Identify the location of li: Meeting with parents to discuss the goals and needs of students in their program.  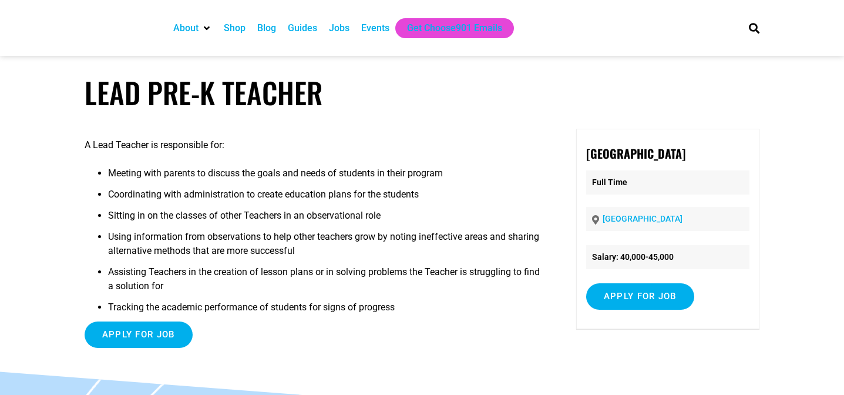
(325, 177).